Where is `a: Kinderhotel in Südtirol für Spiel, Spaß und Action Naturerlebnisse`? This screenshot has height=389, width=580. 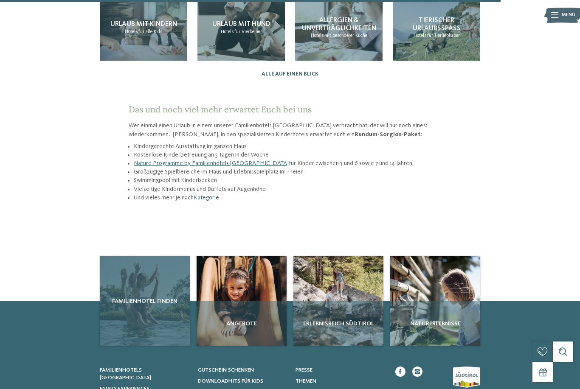
a: Kinderhotel in Südtirol für Spiel, Spaß und Action Naturerlebnisse is located at coordinates (435, 301).